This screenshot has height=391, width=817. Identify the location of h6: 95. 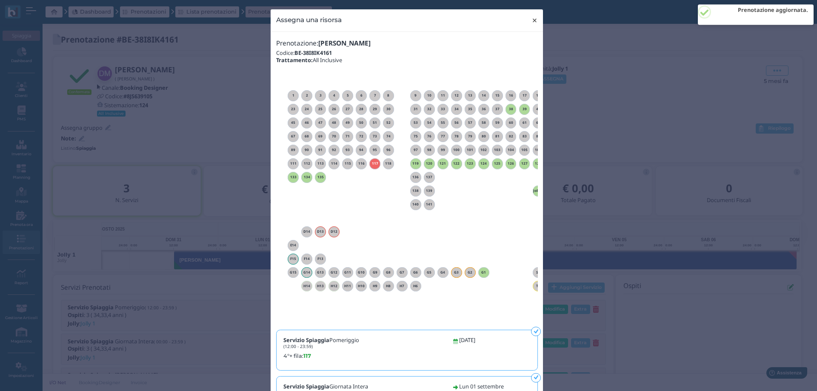
(375, 150).